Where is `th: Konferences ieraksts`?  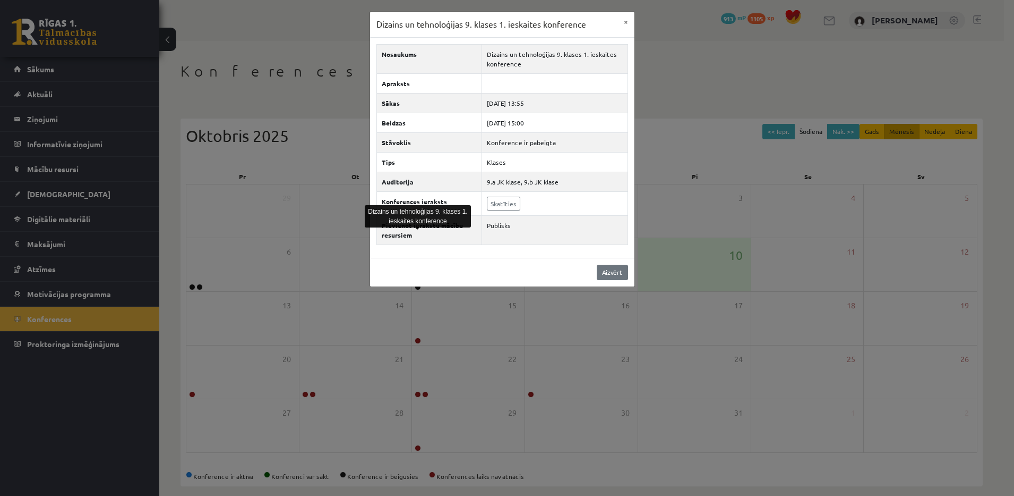
th: Konferences ieraksts is located at coordinates (429, 203).